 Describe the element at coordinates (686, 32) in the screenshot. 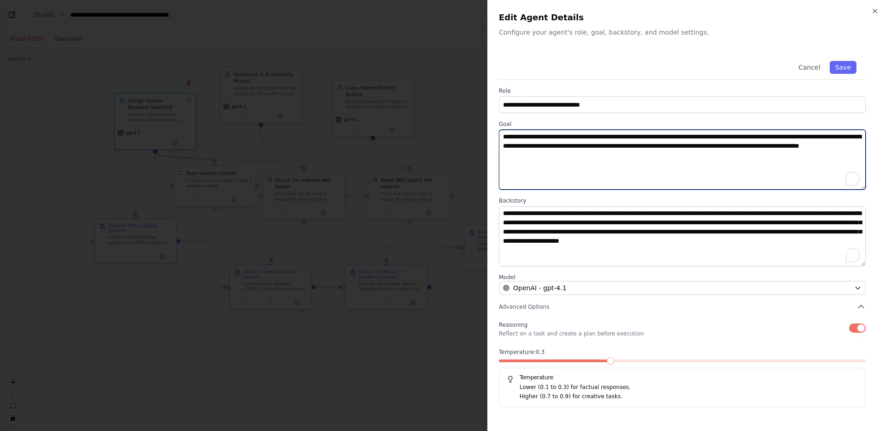

I see `p: Configure your agent's role, goal, backstory, and model settings.` at that location.